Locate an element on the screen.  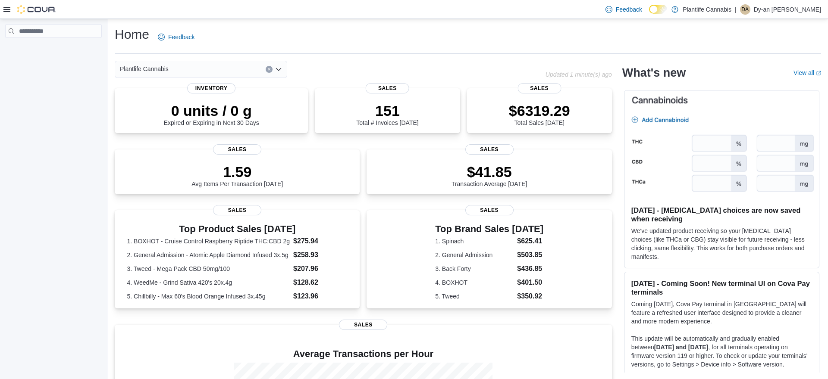
div: Dy-an Crisostomo is located at coordinates (745, 9).